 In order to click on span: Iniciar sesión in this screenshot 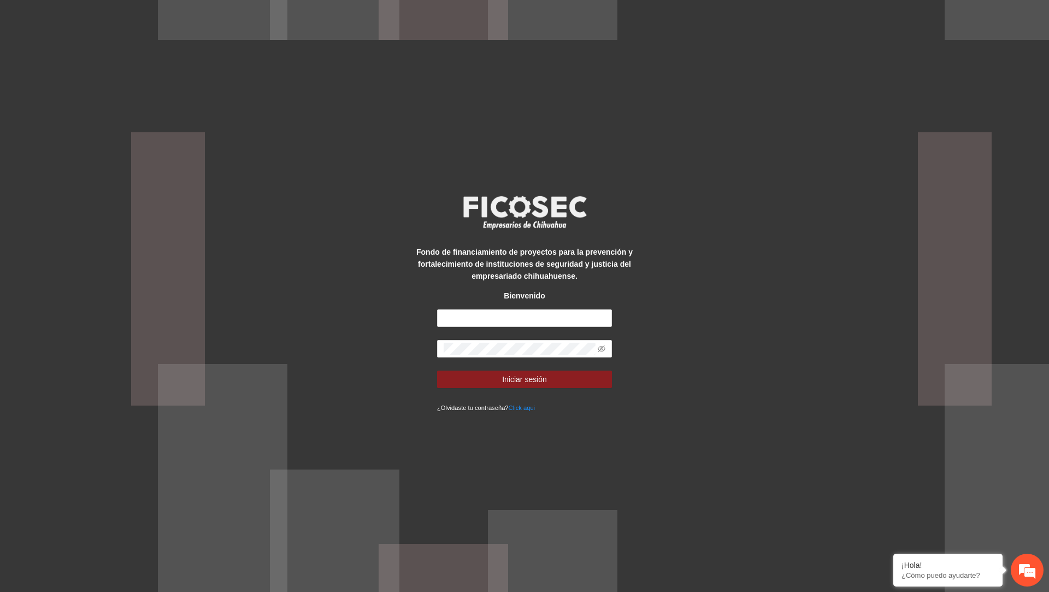, I will do `click(524, 379)`.